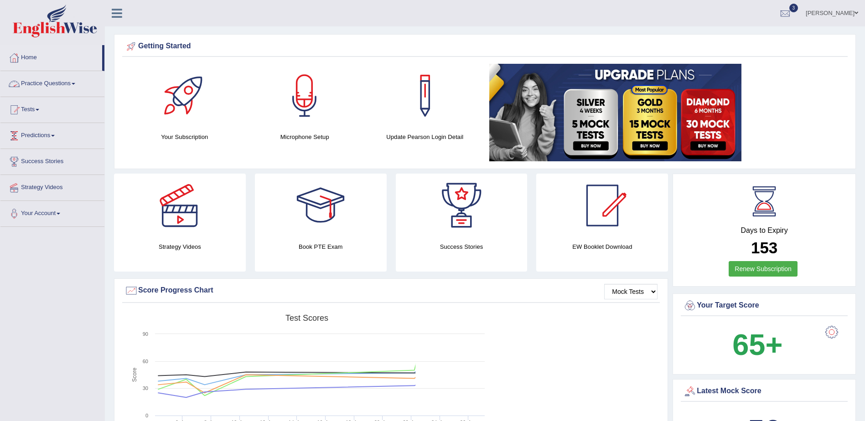  I want to click on tspan: Score, so click(135, 375).